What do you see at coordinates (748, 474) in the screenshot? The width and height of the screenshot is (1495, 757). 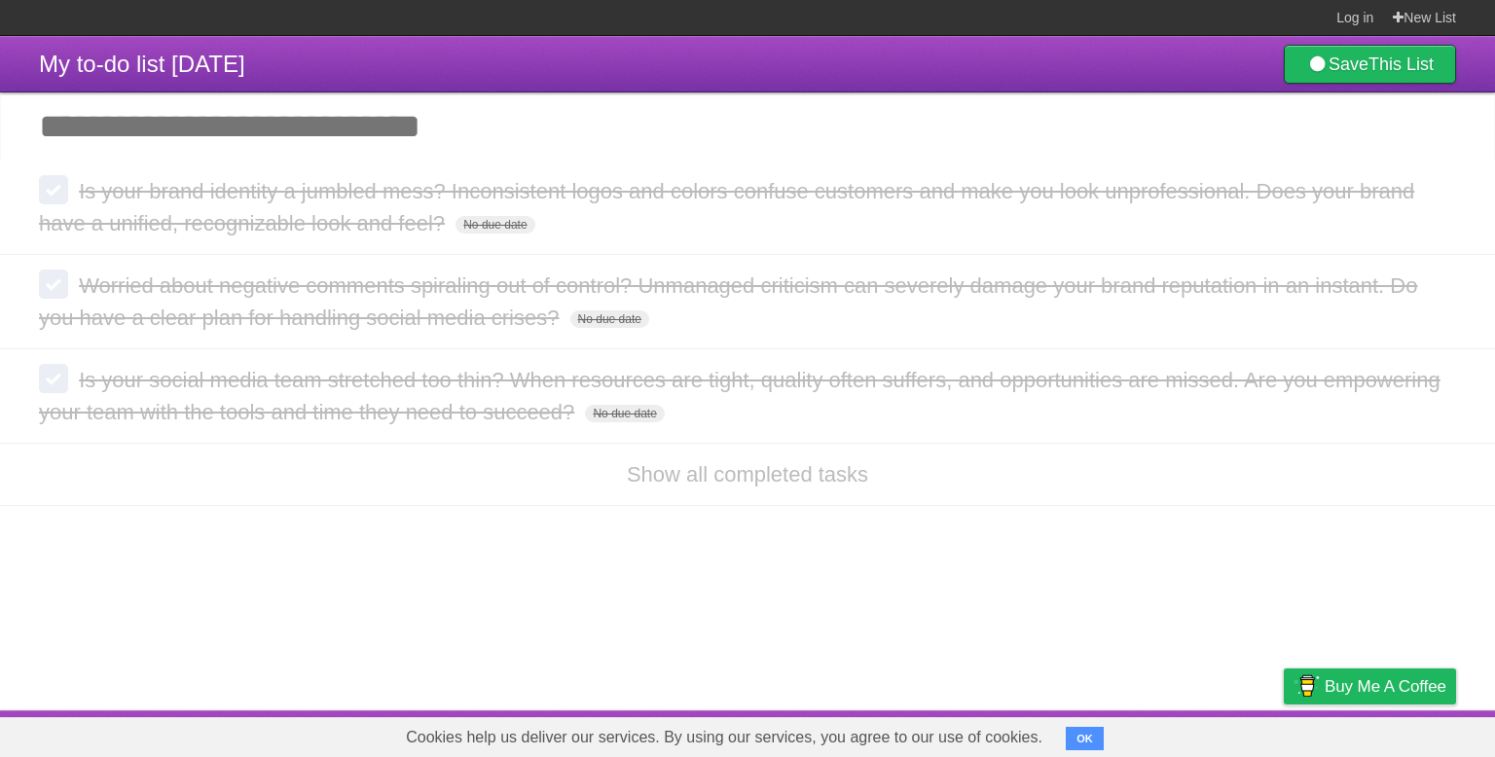 I see `a: Show all completed tasks` at bounding box center [748, 474].